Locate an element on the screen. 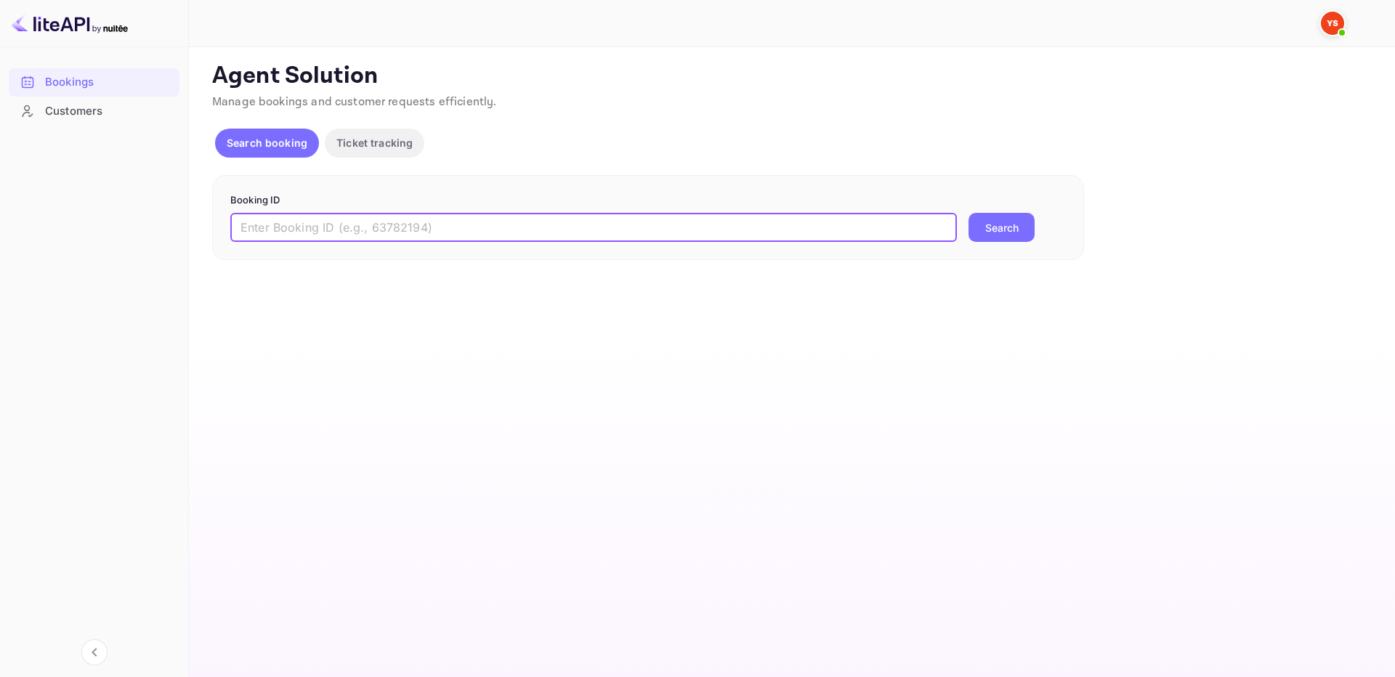  input: Enter Booking ID (e.g., 63782194) is located at coordinates (594, 227).